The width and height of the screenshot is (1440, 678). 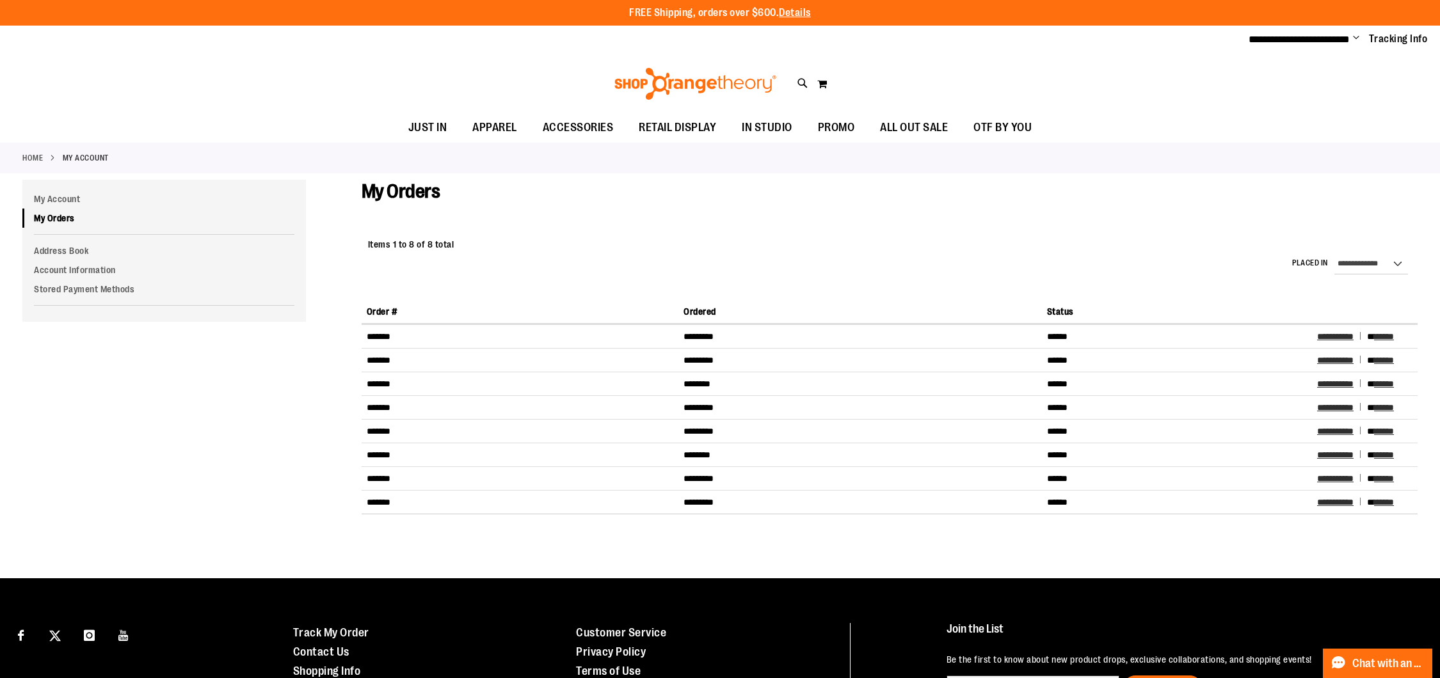 I want to click on button: Account menu, so click(x=1356, y=39).